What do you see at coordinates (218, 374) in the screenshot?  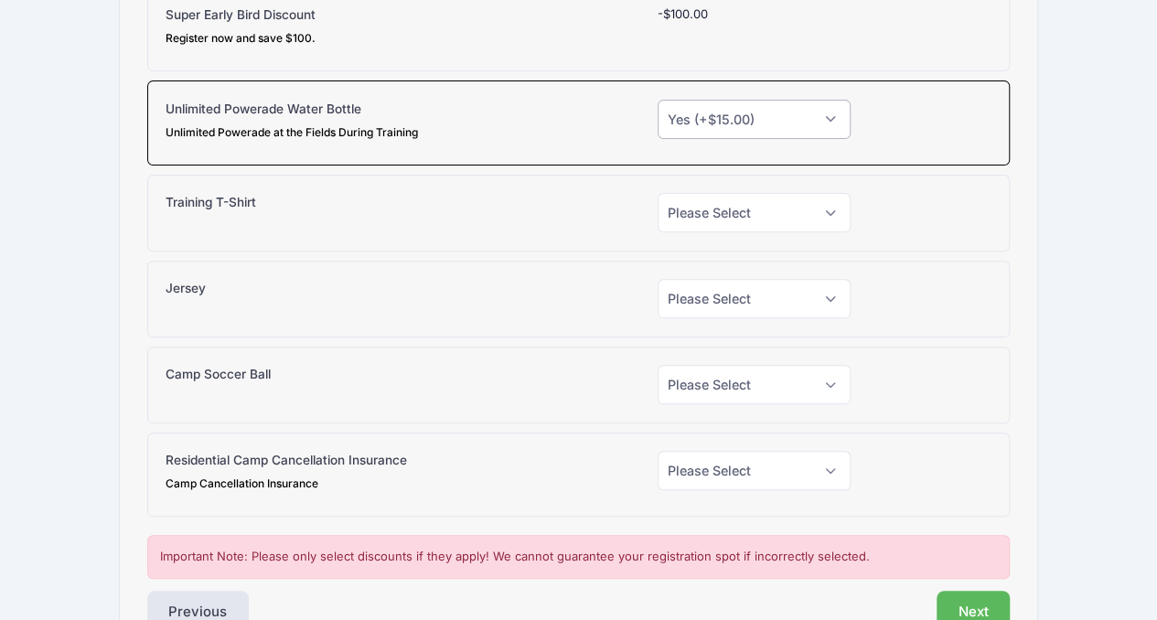 I see `label: Camp Soccer Ball` at bounding box center [218, 374].